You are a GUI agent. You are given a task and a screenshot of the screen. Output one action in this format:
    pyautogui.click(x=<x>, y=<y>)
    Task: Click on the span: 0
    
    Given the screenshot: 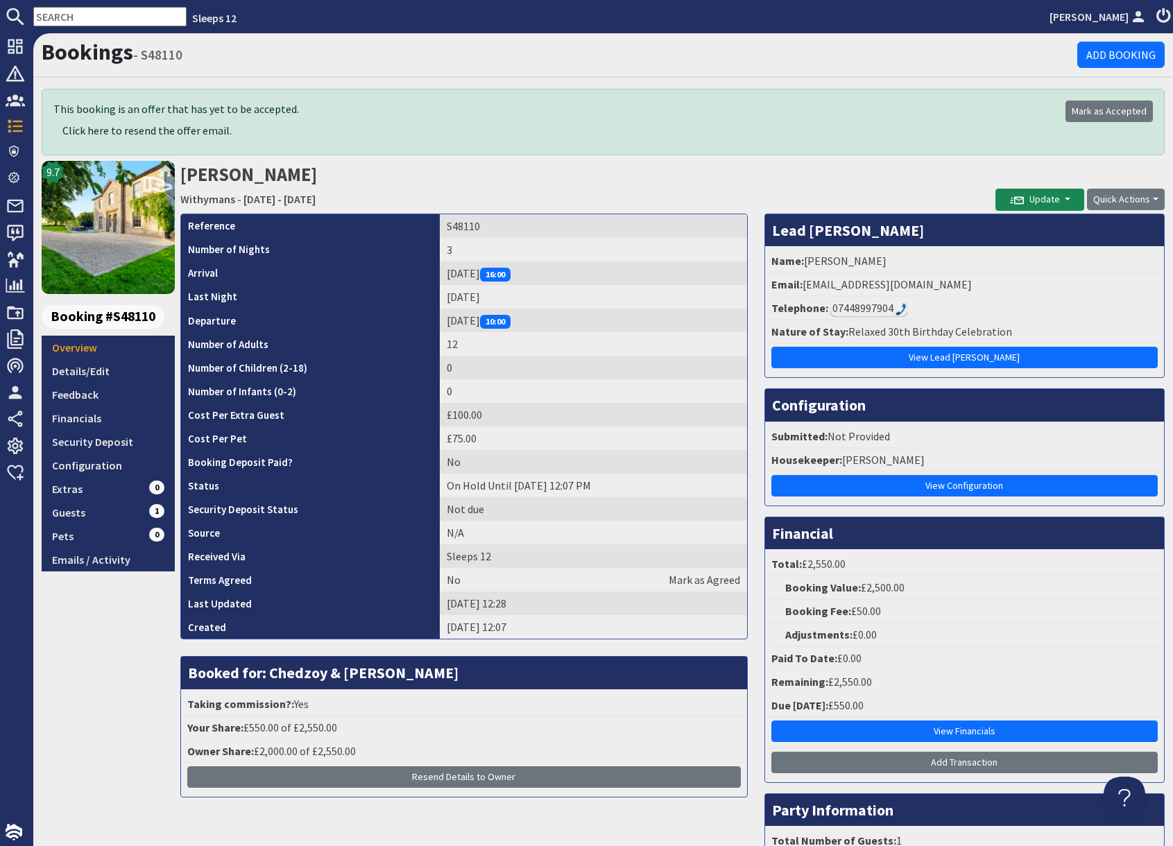 What is the action you would take?
    pyautogui.click(x=157, y=488)
    